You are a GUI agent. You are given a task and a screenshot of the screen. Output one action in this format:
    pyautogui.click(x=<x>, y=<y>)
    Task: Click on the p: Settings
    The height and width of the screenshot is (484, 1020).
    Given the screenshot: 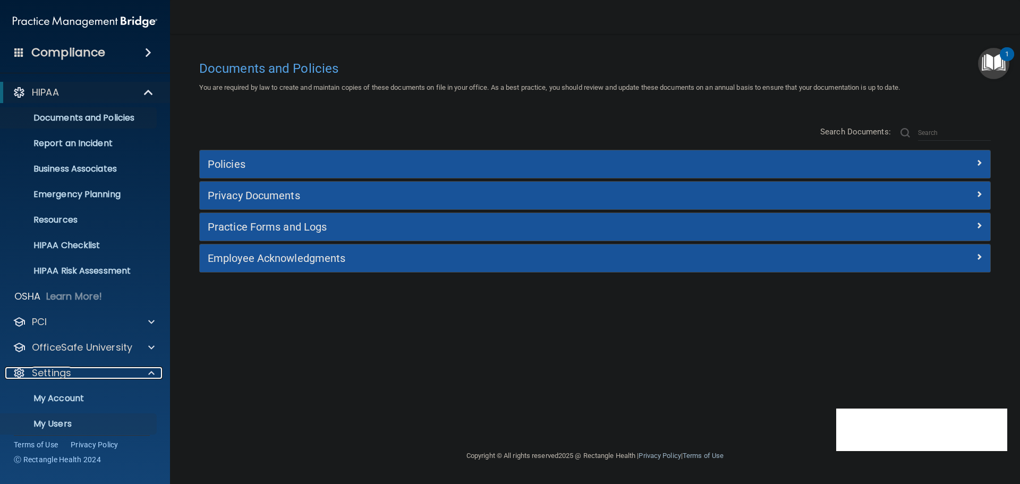 What is the action you would take?
    pyautogui.click(x=52, y=373)
    